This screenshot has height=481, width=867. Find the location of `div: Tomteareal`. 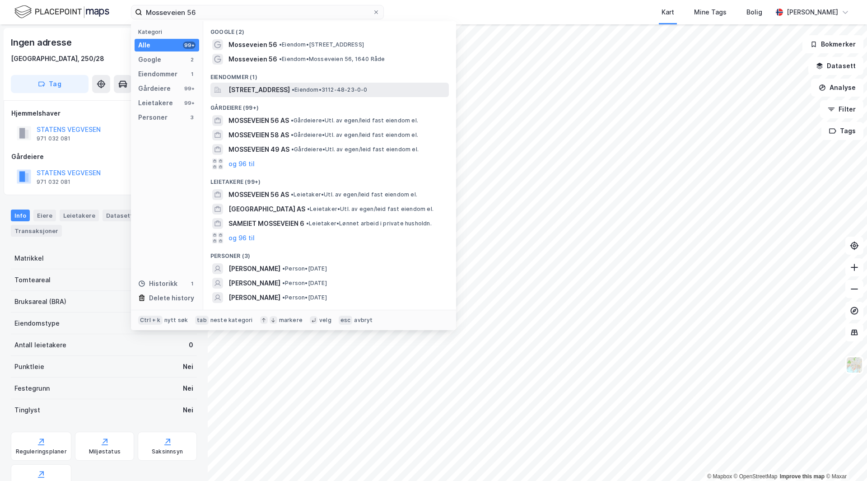

div: Tomteareal is located at coordinates (33, 280).